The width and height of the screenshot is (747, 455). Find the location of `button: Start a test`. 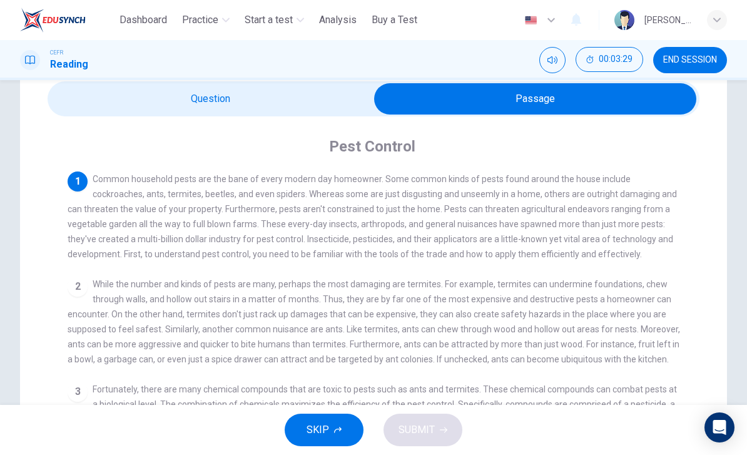

button: Start a test is located at coordinates (274, 20).